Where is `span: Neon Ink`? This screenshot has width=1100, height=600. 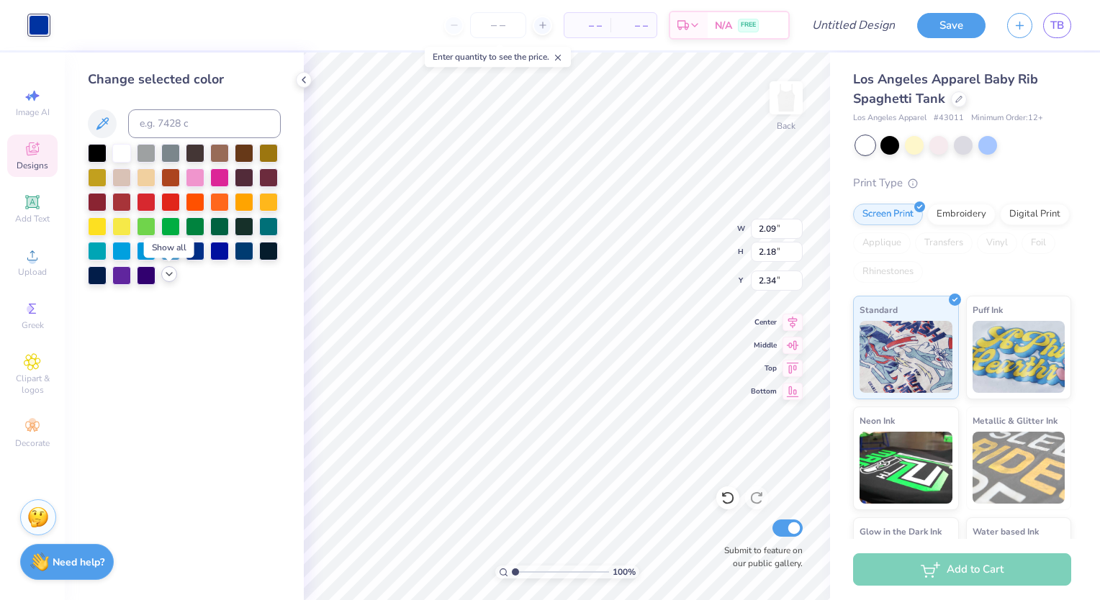 span: Neon Ink is located at coordinates (877, 420).